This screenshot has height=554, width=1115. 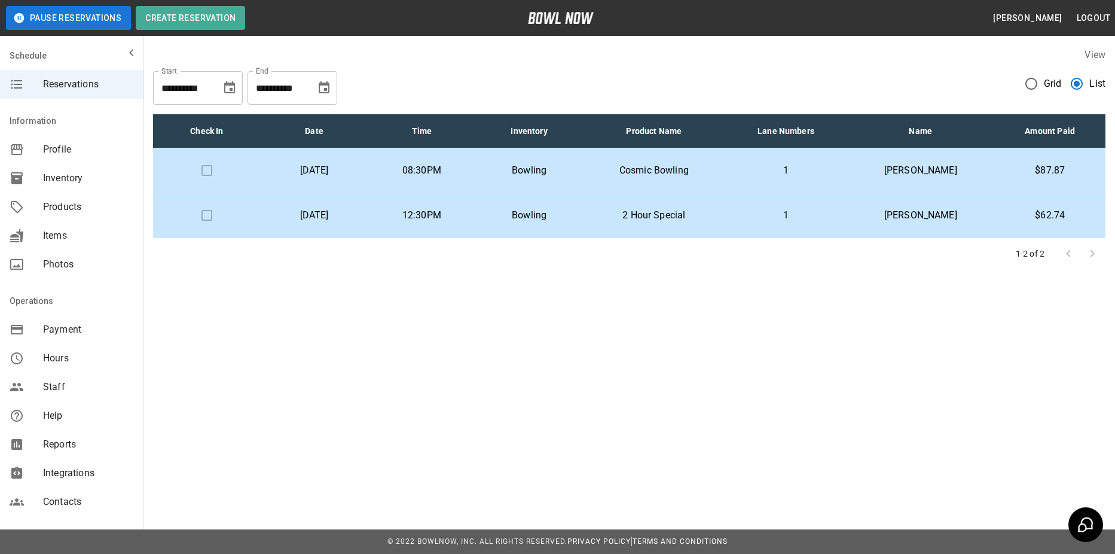 I want to click on p: $87.87, so click(x=1050, y=170).